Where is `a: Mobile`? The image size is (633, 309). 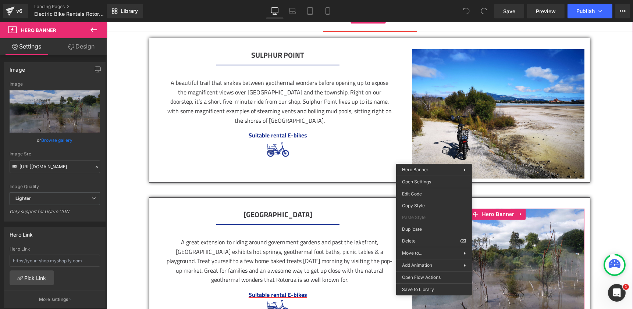 a: Mobile is located at coordinates (328, 11).